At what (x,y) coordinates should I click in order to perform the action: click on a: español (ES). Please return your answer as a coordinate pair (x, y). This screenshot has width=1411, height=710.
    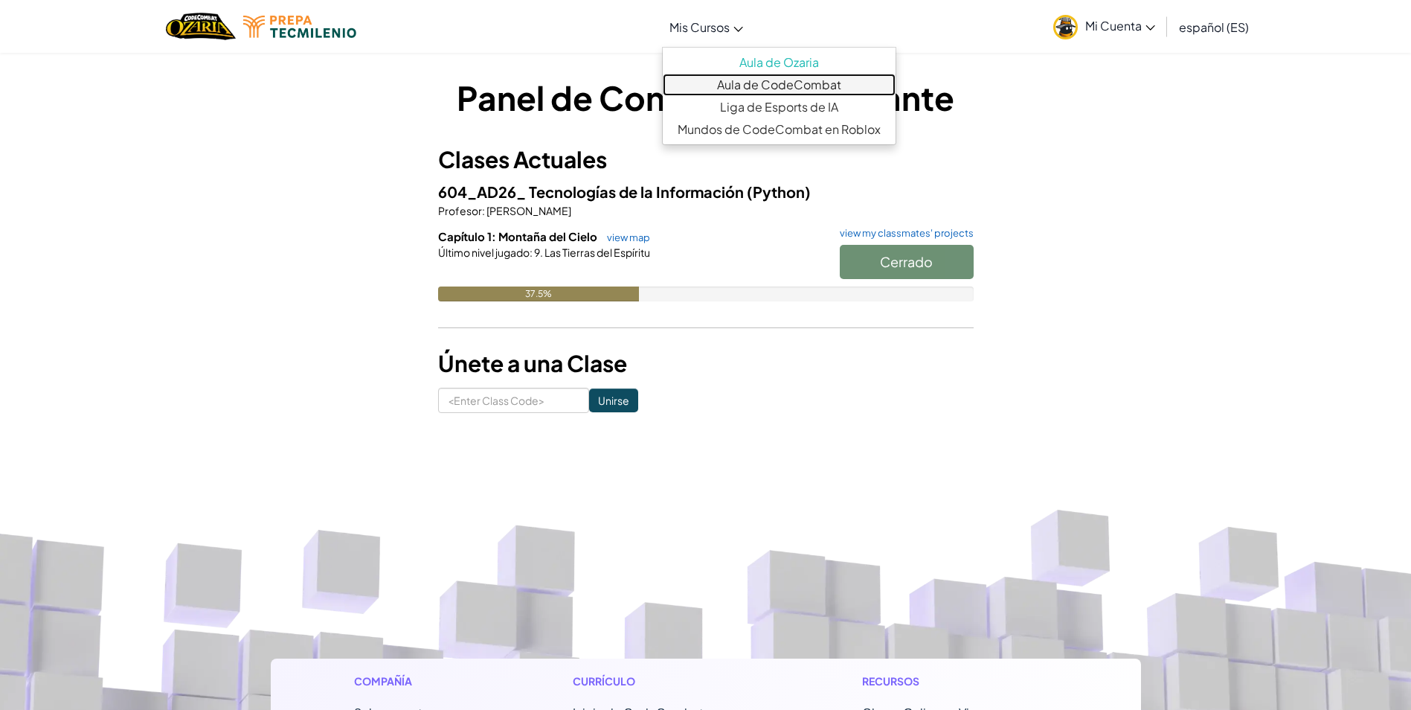
    Looking at the image, I should click on (1214, 27).